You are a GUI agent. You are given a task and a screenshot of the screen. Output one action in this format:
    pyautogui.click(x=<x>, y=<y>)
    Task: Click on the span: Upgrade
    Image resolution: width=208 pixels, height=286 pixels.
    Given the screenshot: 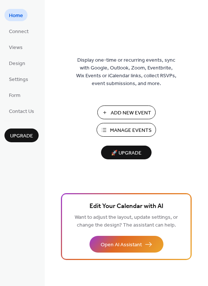 What is the action you would take?
    pyautogui.click(x=22, y=136)
    